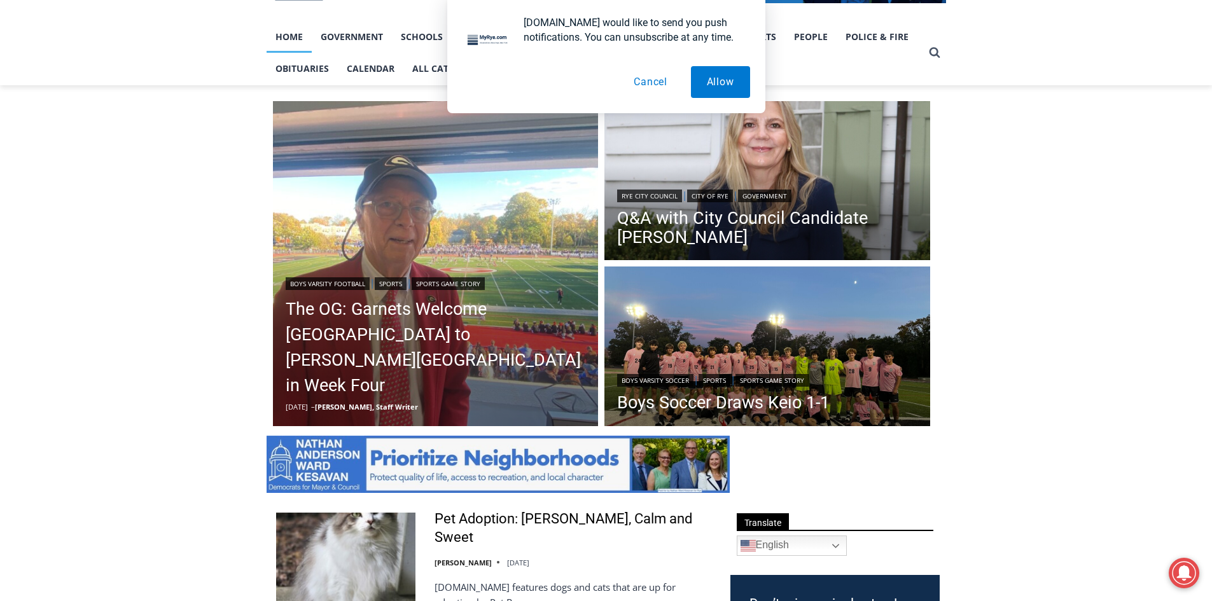 The image size is (1212, 601). Describe the element at coordinates (723, 403) in the screenshot. I see `a: Boys Soccer Draws Keio 1-1` at that location.